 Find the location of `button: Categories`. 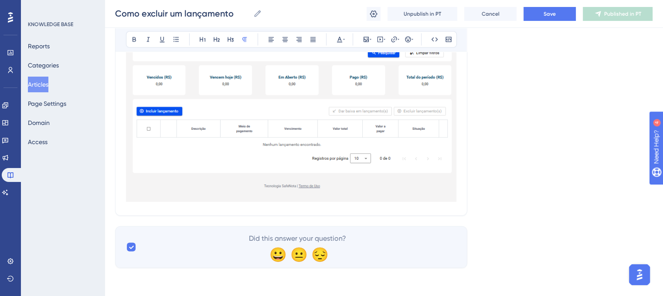

button: Categories is located at coordinates (43, 65).